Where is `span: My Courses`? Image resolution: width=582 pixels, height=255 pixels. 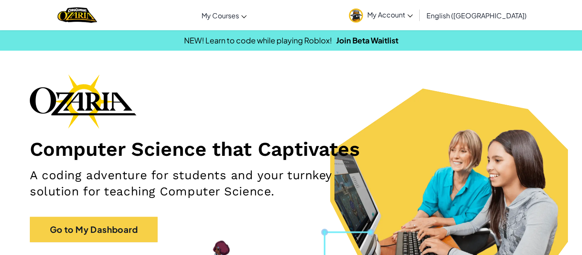
span: My Courses is located at coordinates (220, 15).